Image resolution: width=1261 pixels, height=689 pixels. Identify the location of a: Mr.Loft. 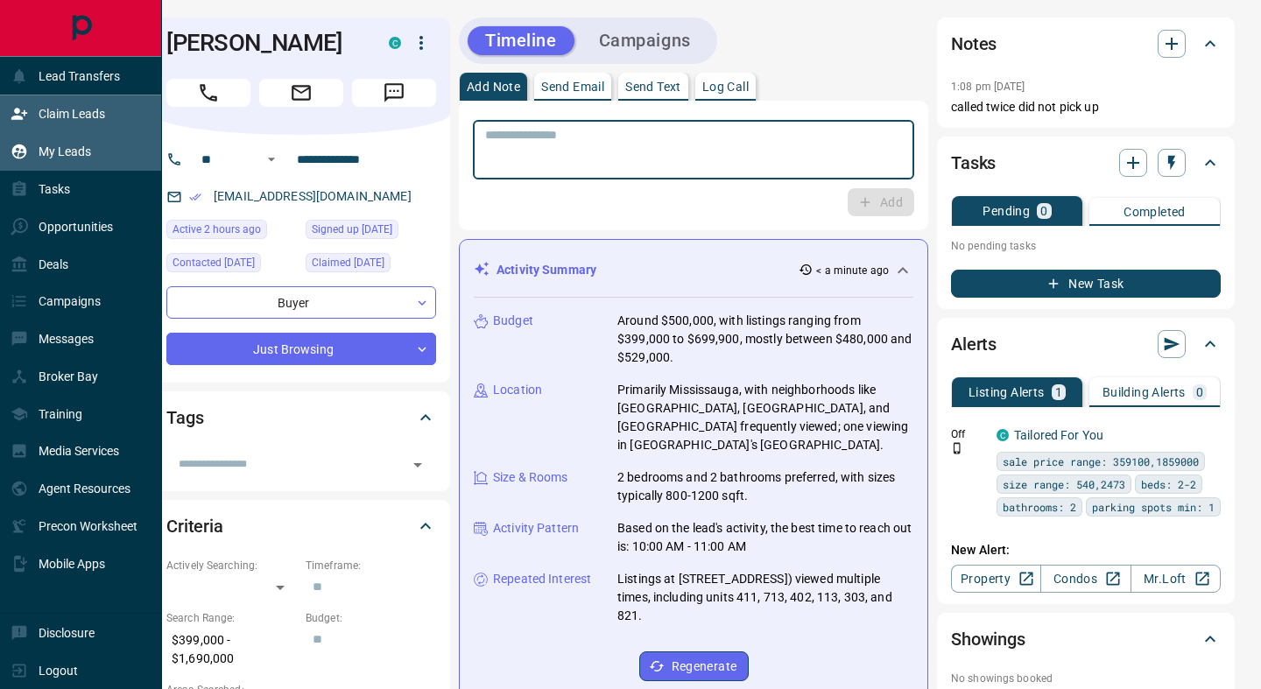
(1175, 579).